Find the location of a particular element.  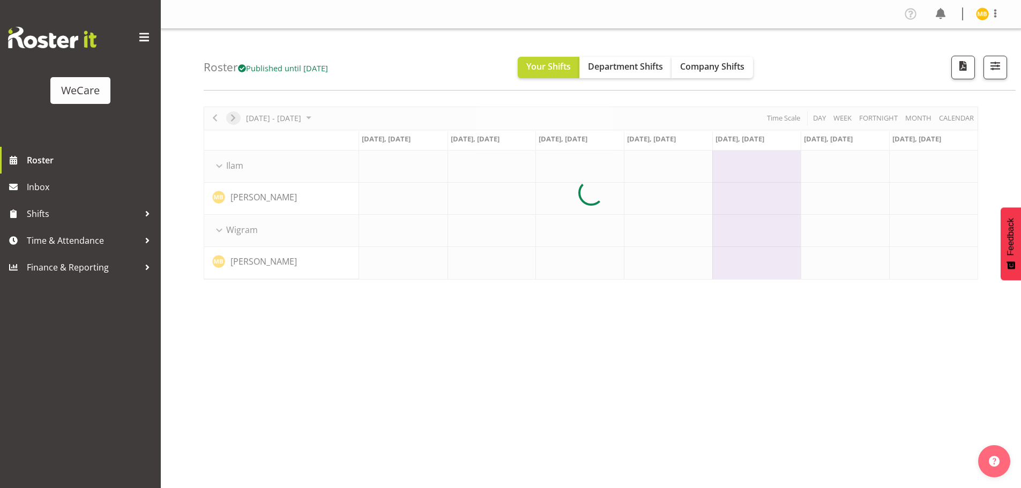

img: matthew-brewer11790.jpg is located at coordinates (983, 14).